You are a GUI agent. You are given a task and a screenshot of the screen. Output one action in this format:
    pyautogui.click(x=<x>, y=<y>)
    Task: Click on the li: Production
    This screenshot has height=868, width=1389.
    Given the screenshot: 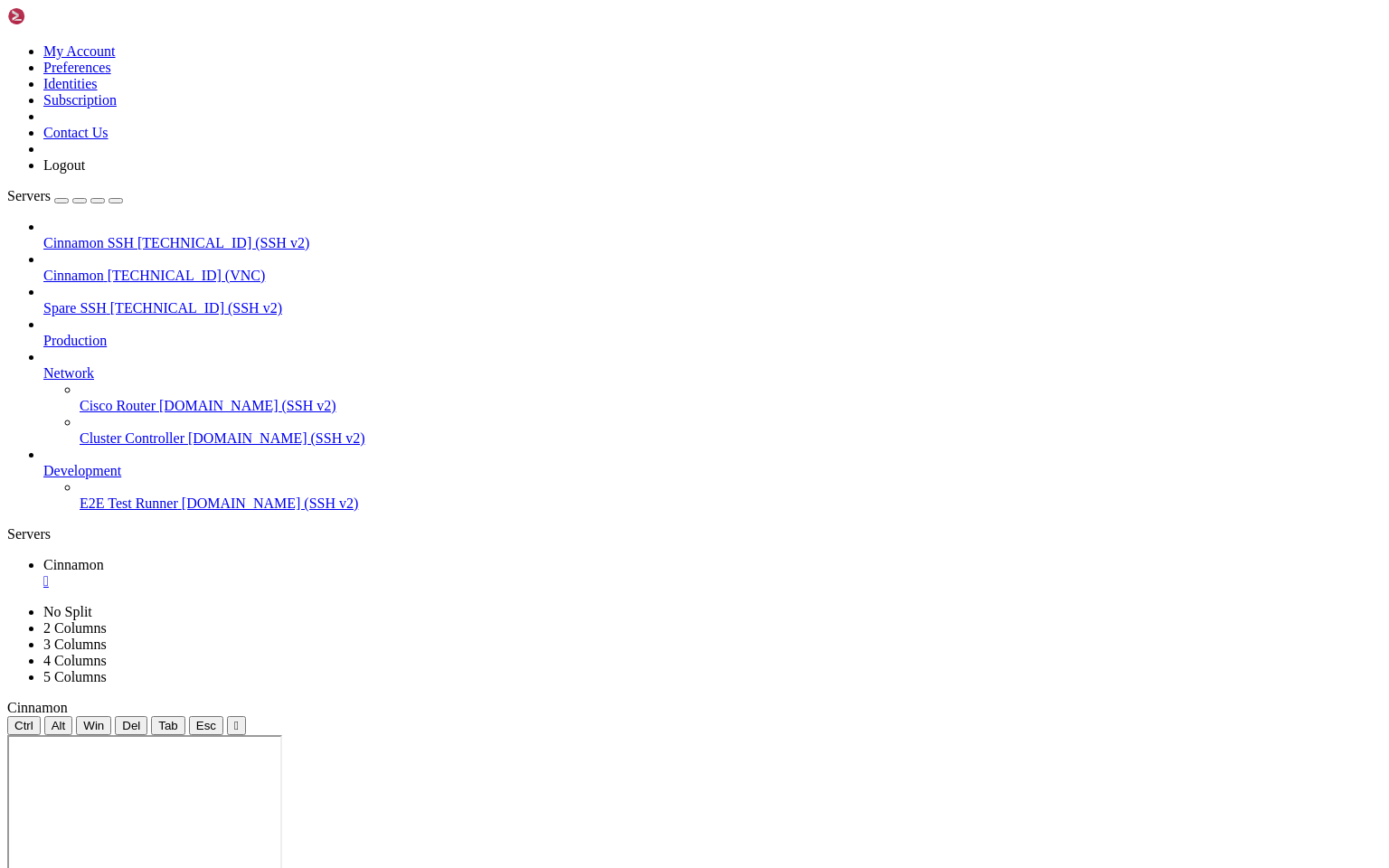 What is the action you would take?
    pyautogui.click(x=713, y=332)
    